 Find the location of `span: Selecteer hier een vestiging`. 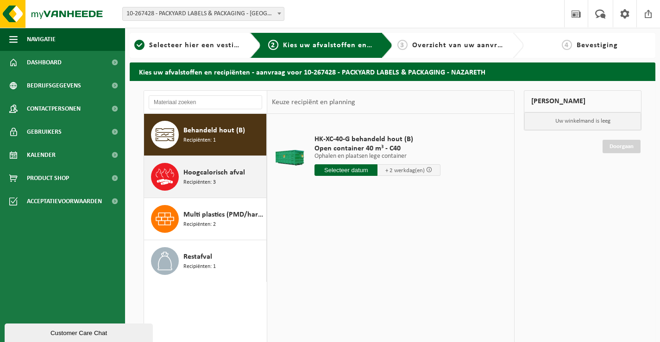

span: Selecteer hier een vestiging is located at coordinates (199, 45).